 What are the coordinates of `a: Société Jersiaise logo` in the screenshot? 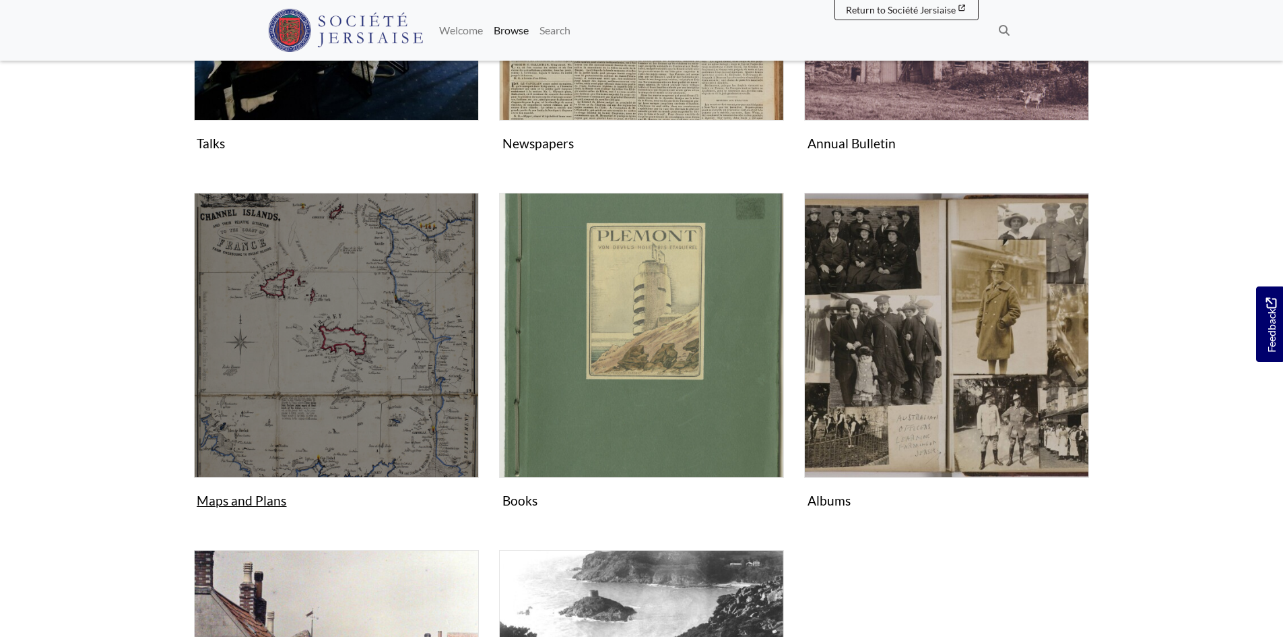 It's located at (346, 30).